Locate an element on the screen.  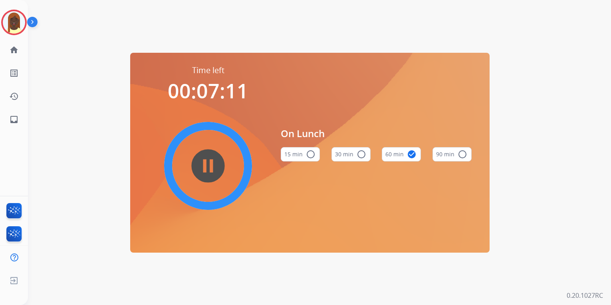
mat-icon: pause_circle_filled is located at coordinates (208, 166).